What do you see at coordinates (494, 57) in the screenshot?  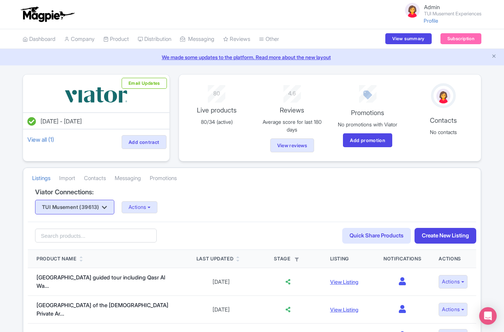 I see `button: Close announcement` at bounding box center [494, 57].